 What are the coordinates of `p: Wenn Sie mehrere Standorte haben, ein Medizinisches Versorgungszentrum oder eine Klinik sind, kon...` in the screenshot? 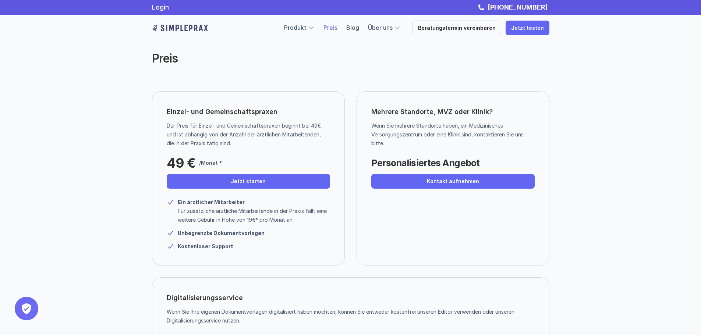 It's located at (450, 135).